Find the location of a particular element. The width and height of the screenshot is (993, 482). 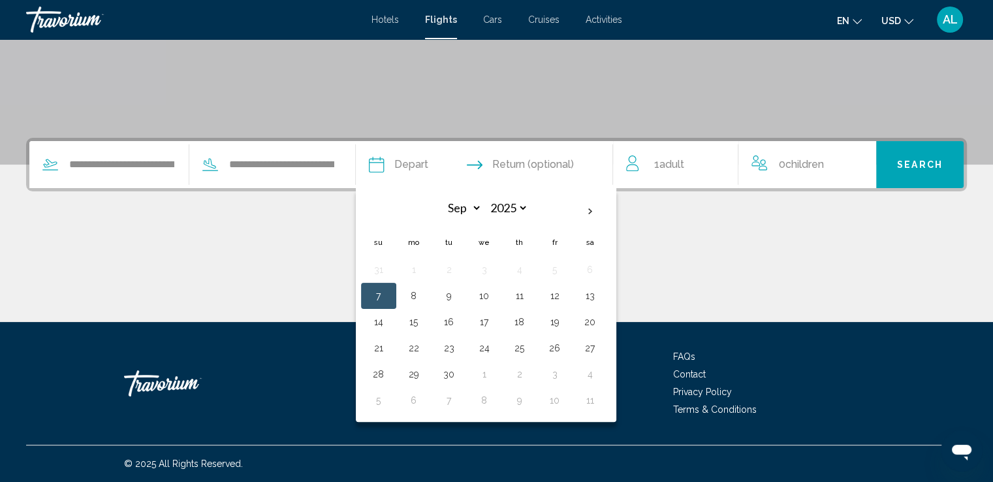

select: Select month is located at coordinates (460, 208).